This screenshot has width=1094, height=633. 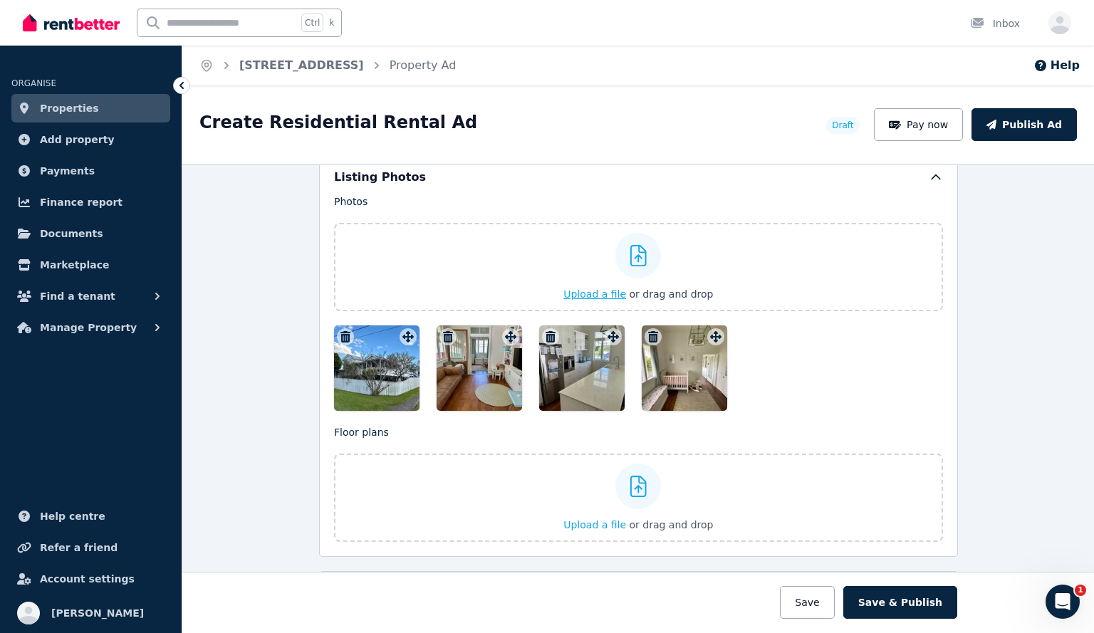 I want to click on span: Properties, so click(x=69, y=108).